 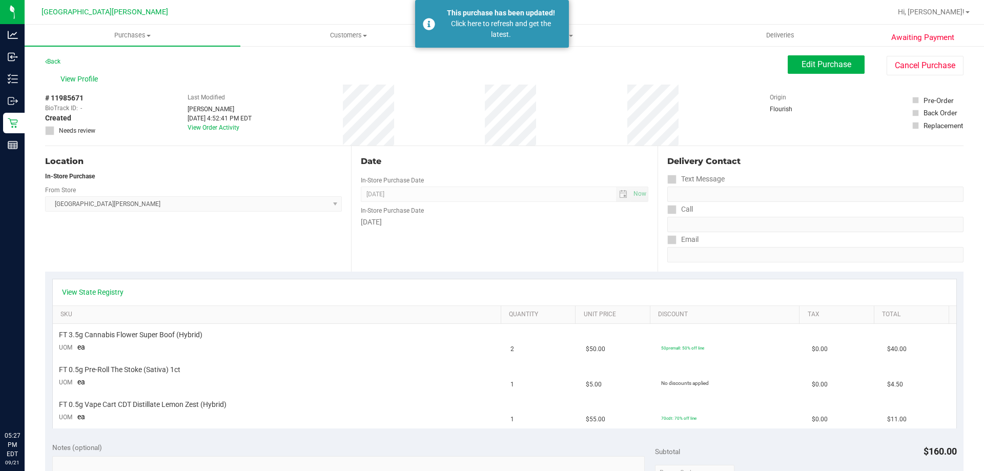 I want to click on div: Click here to refresh and get the latest., so click(x=501, y=29).